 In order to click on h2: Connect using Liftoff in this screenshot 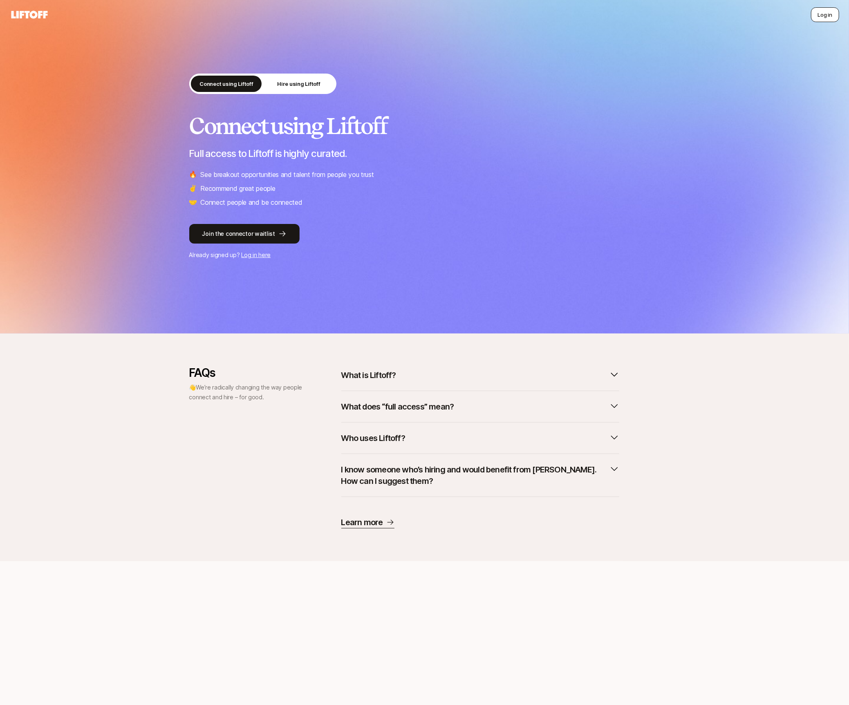, I will do `click(425, 126)`.